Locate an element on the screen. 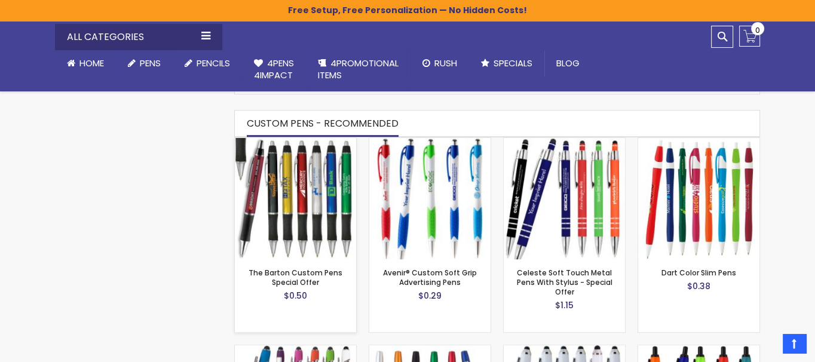  span: Rush is located at coordinates (446, 63).